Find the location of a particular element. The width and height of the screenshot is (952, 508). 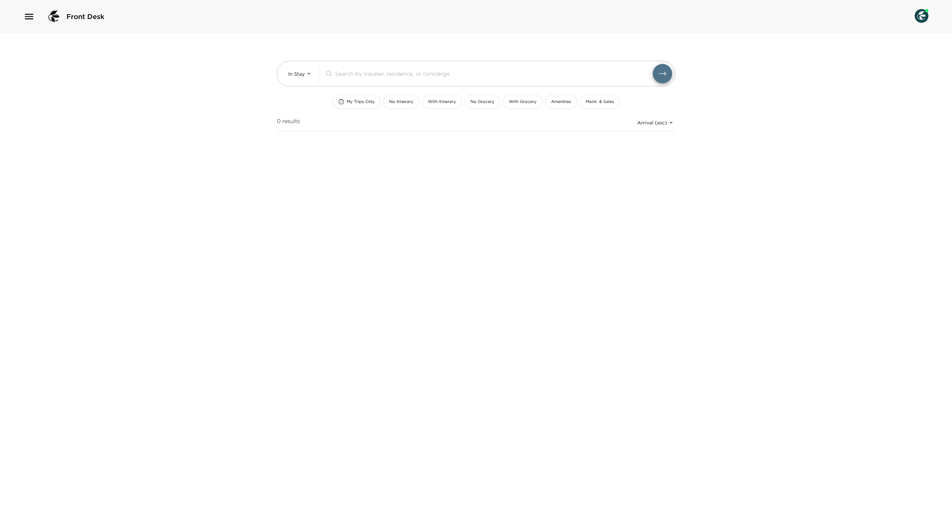

button: With Grocery is located at coordinates (523, 102).